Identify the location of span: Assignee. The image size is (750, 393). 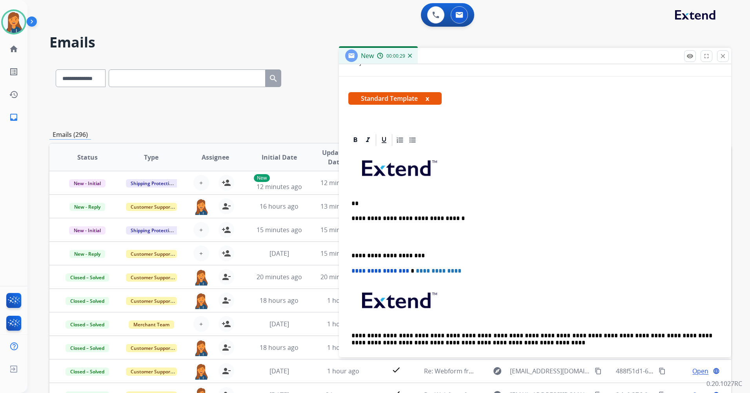
(215, 157).